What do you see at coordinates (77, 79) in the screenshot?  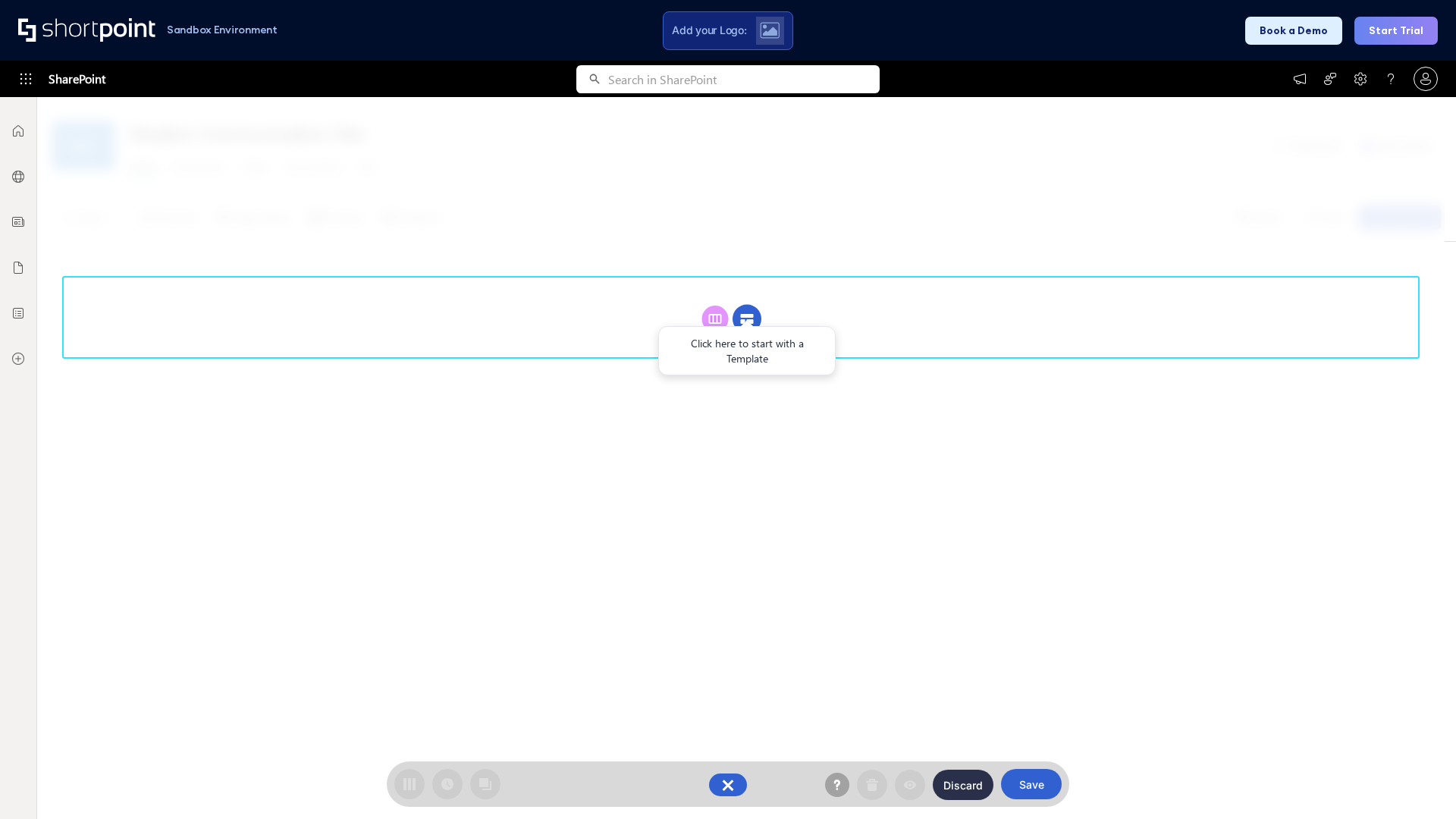 I see `span: SharePoint` at bounding box center [77, 79].